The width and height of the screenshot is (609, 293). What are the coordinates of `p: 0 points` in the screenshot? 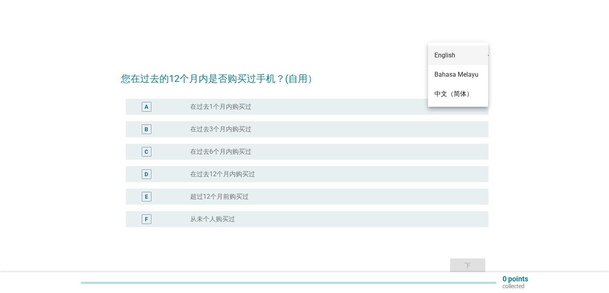 It's located at (516, 278).